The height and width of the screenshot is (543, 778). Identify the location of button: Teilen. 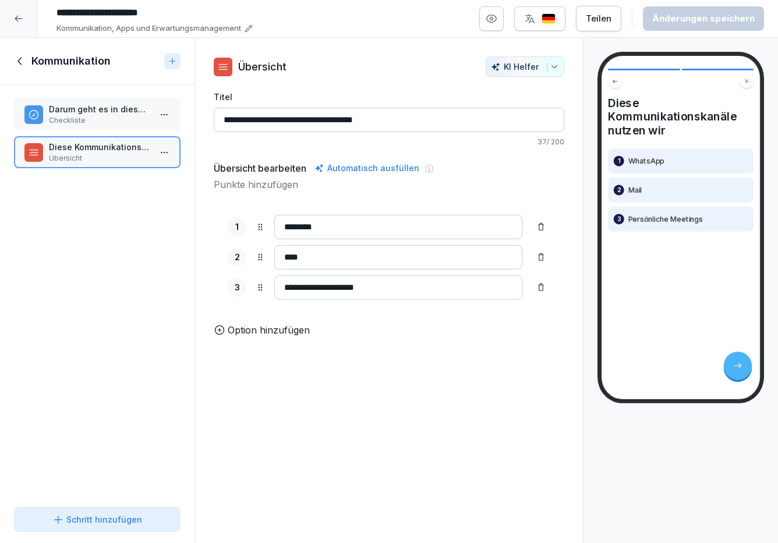
(599, 19).